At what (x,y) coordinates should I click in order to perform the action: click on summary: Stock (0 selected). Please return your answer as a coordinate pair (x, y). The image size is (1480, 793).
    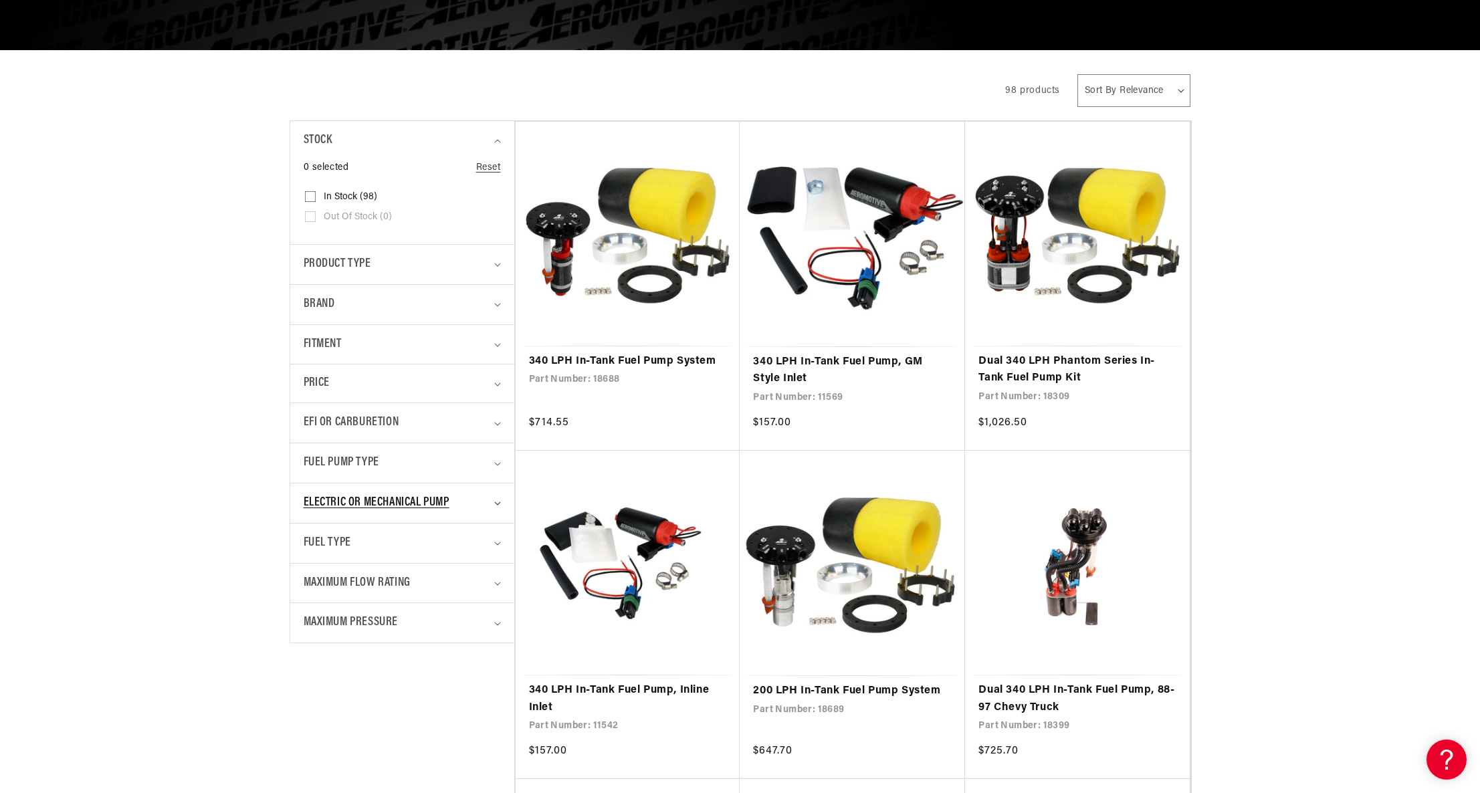
    Looking at the image, I should click on (402, 140).